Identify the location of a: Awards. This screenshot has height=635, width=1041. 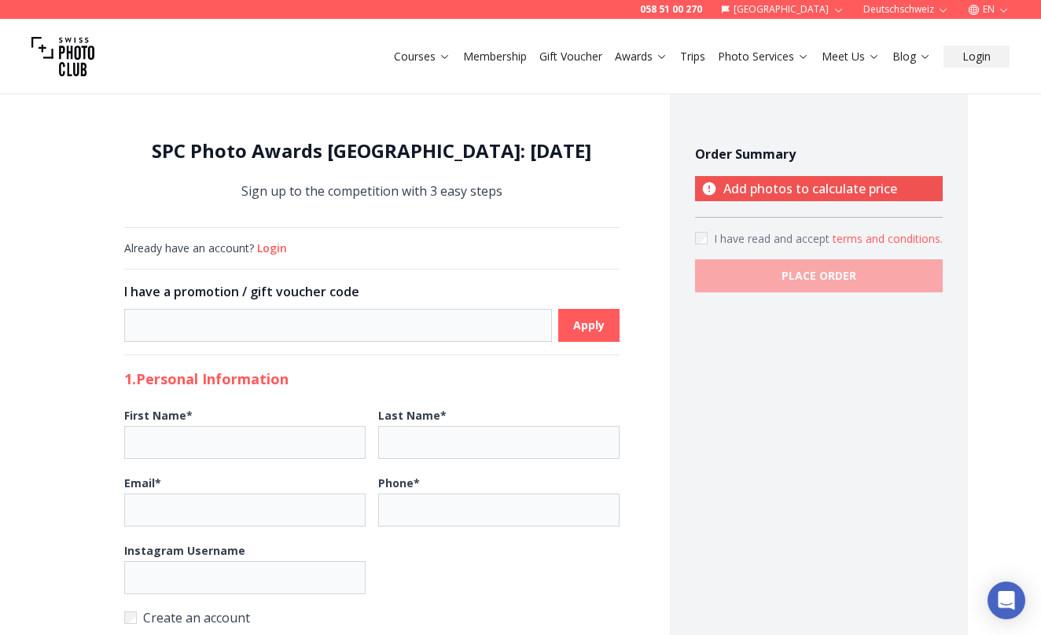
(641, 57).